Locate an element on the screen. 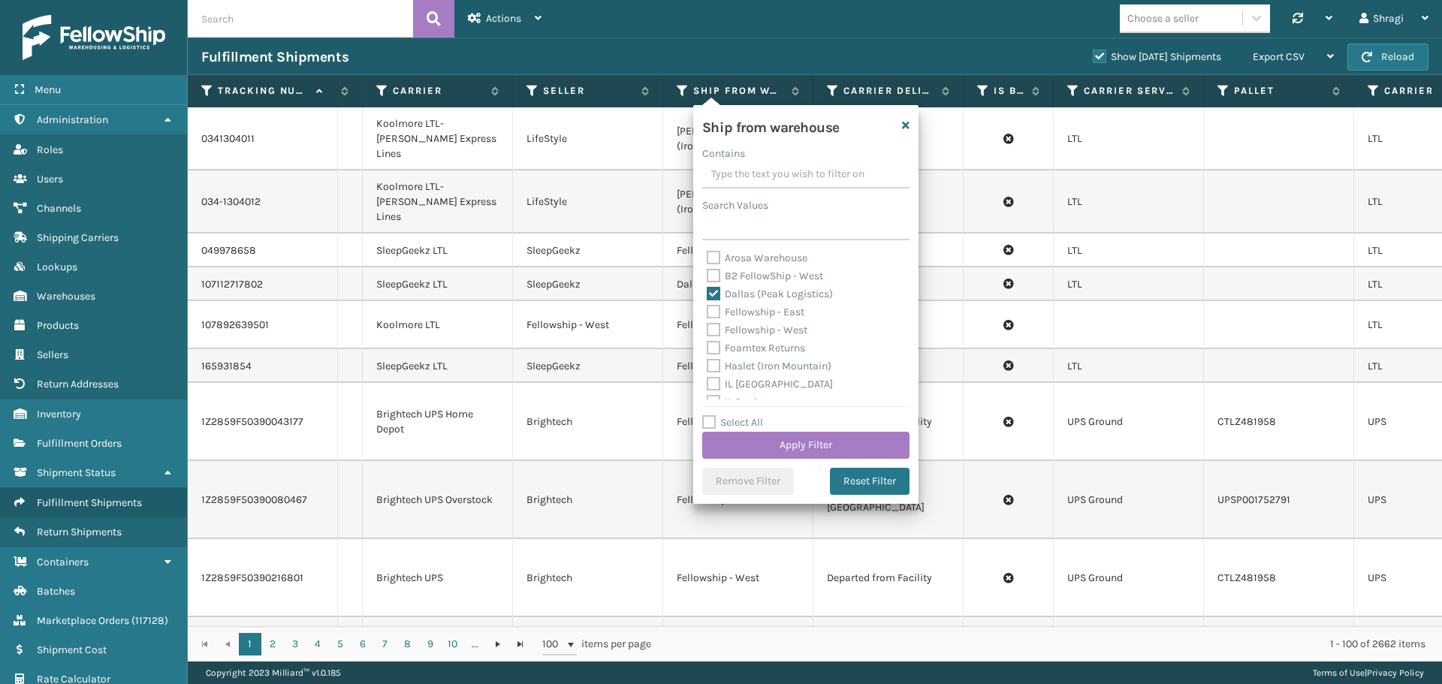 The image size is (1442, 684). span: Shipping Carriers is located at coordinates (77, 237).